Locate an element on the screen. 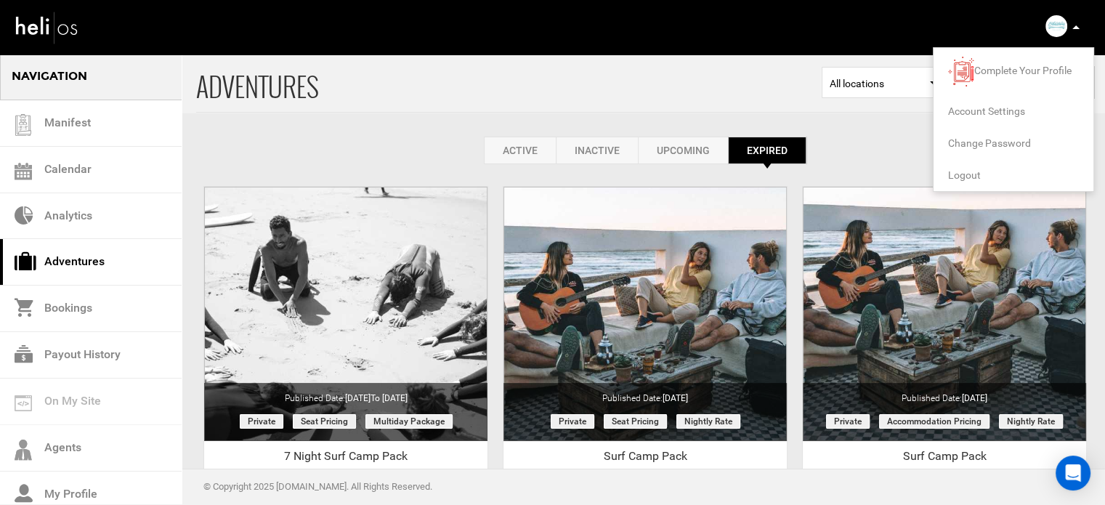 The height and width of the screenshot is (505, 1105). span: Complete Your Profile is located at coordinates (1023, 70).